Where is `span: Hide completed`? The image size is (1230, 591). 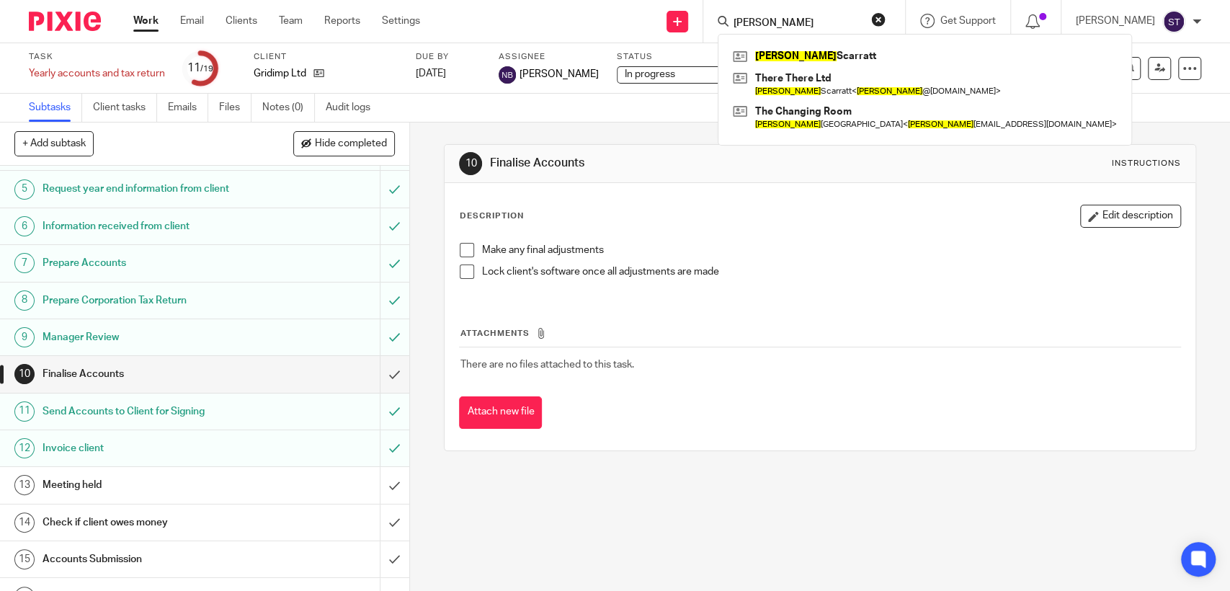 span: Hide completed is located at coordinates (351, 144).